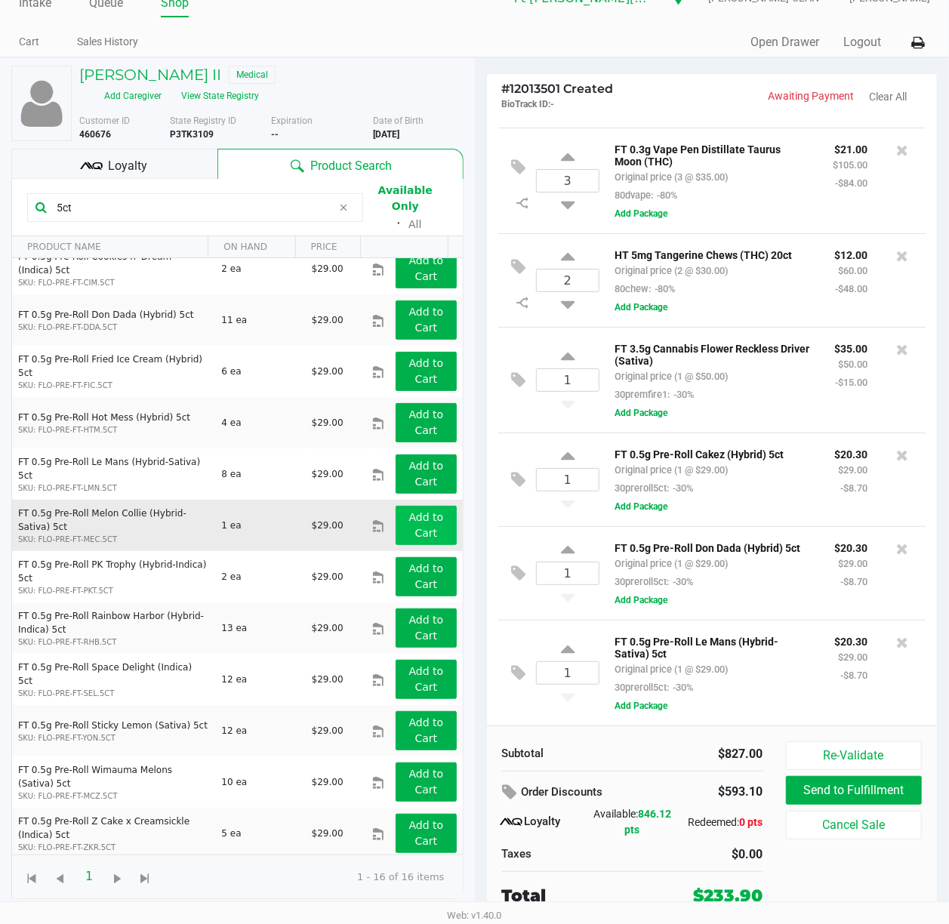 This screenshot has height=924, width=949. What do you see at coordinates (259, 680) in the screenshot?
I see `td: 12 ea` at bounding box center [259, 680].